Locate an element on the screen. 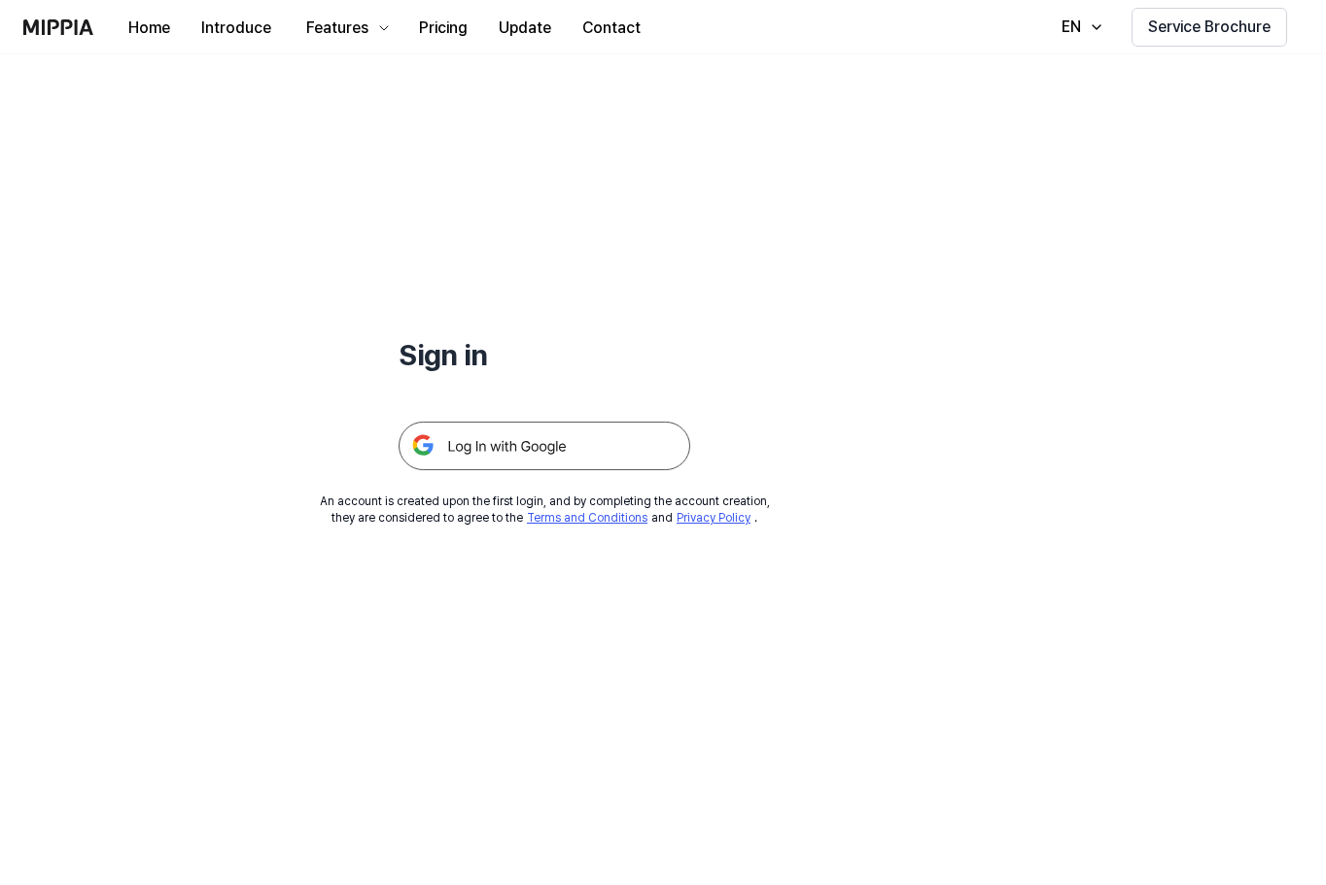 Image resolution: width=1326 pixels, height=885 pixels. div: EN is located at coordinates (1071, 27).